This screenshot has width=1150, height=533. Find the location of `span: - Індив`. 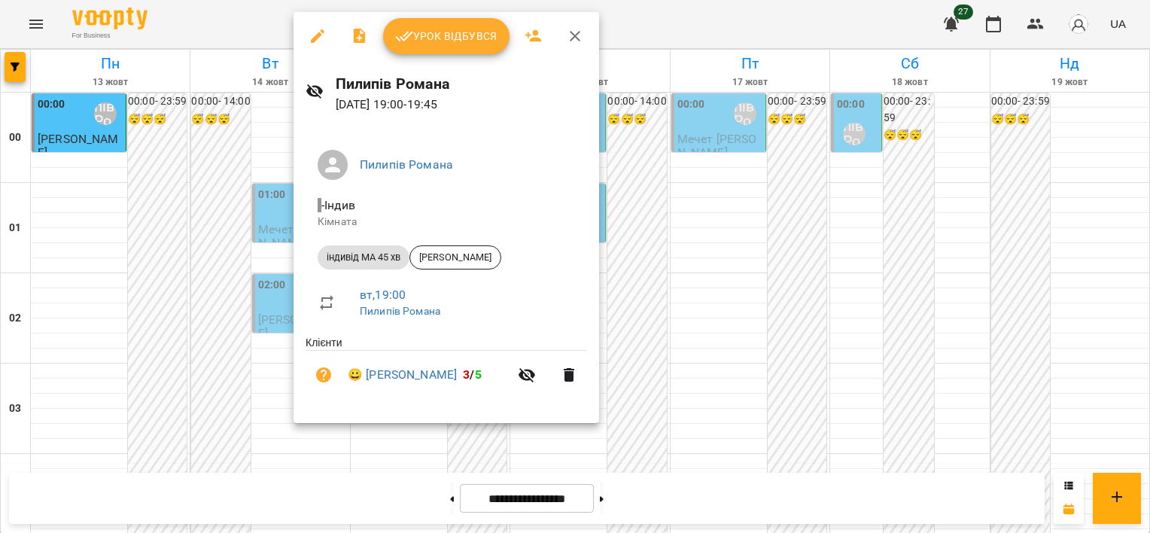

span: - Індив is located at coordinates (338, 205).